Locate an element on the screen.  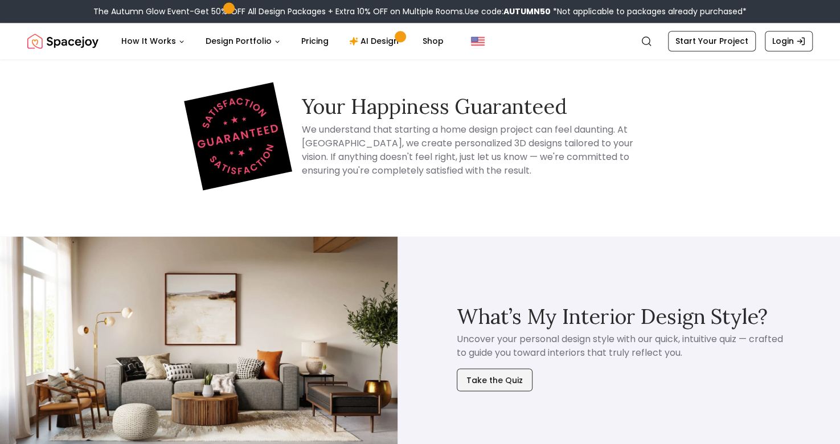
button: Design Portfolio is located at coordinates (243, 41).